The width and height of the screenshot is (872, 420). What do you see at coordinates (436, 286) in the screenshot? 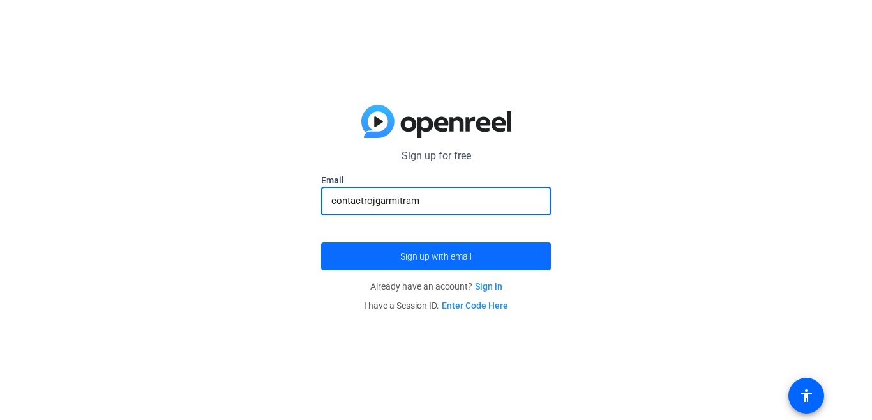
I see `span: Already have an account?` at bounding box center [436, 286].